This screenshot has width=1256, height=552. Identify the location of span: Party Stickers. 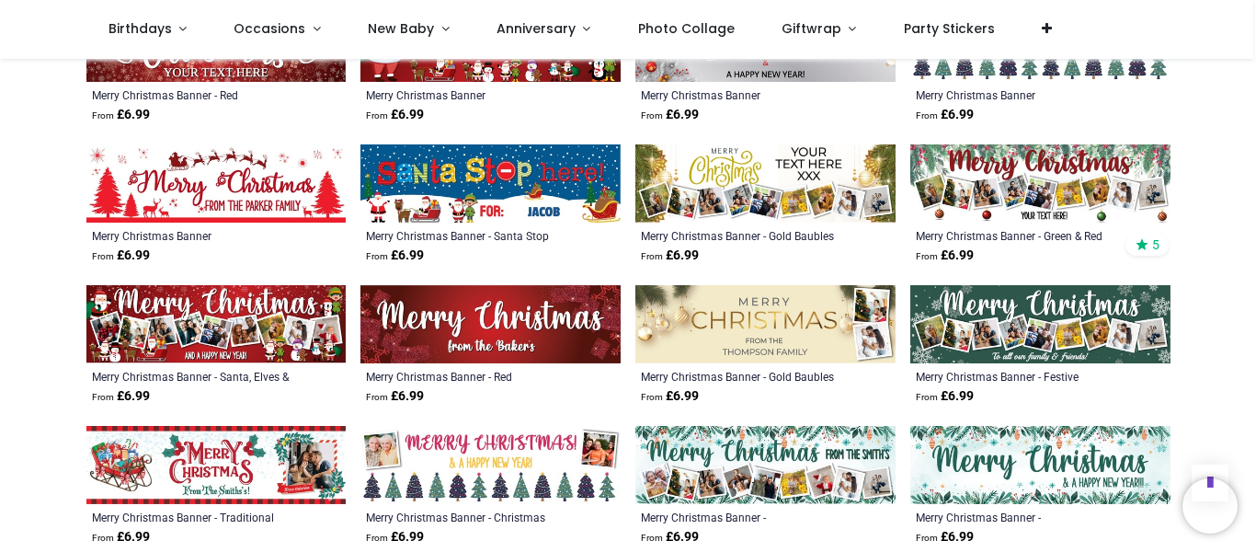
(949, 29).